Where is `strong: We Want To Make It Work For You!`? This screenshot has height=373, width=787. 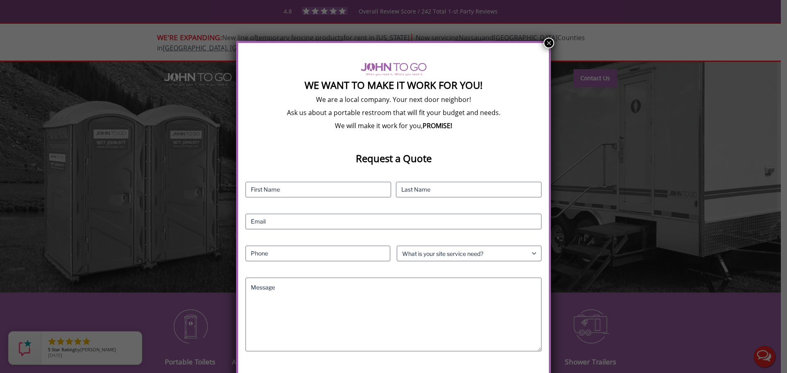
strong: We Want To Make It Work For You! is located at coordinates (393, 85).